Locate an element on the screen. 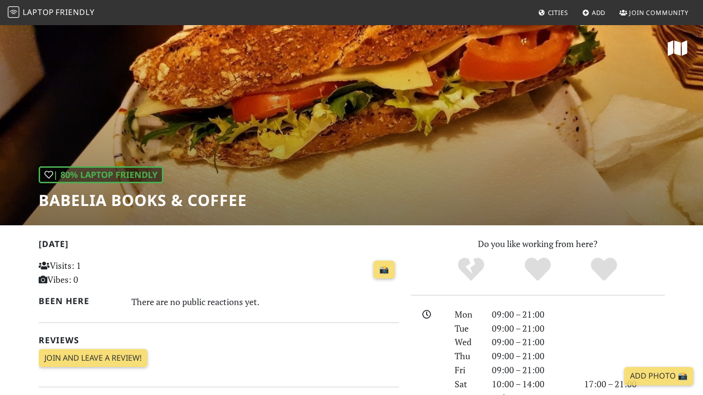 The width and height of the screenshot is (703, 395). img: LaptopFriendly is located at coordinates (14, 12).